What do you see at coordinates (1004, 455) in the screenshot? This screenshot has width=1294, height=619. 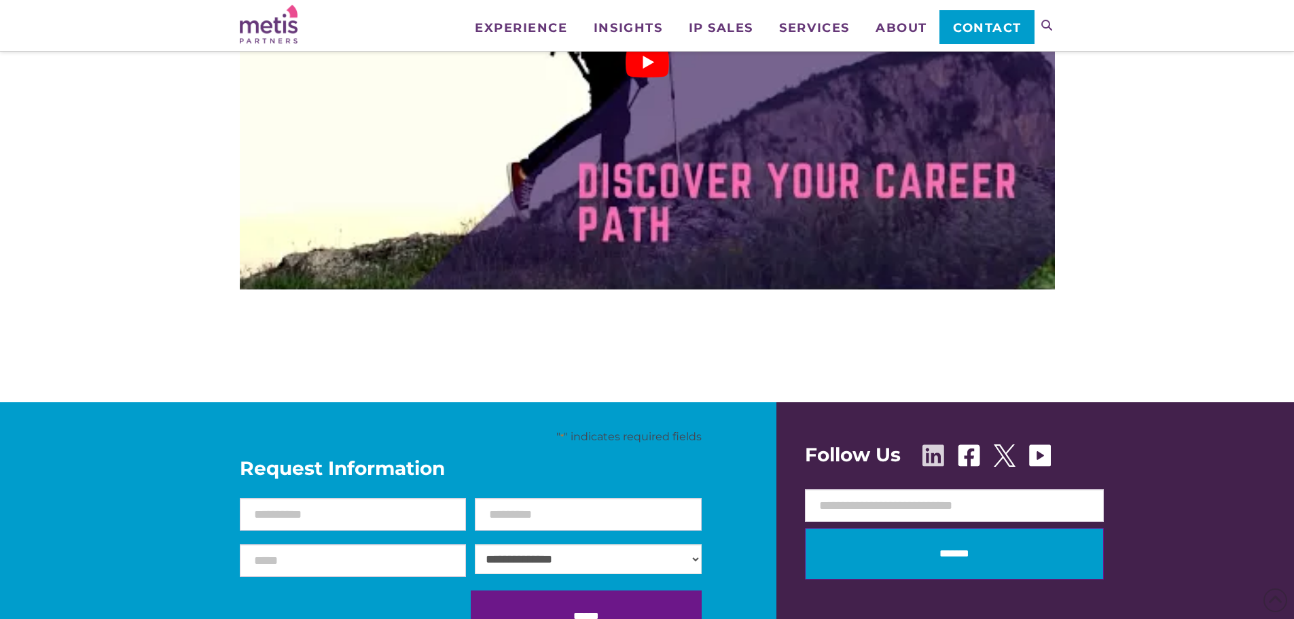 I see `img: X` at bounding box center [1004, 455].